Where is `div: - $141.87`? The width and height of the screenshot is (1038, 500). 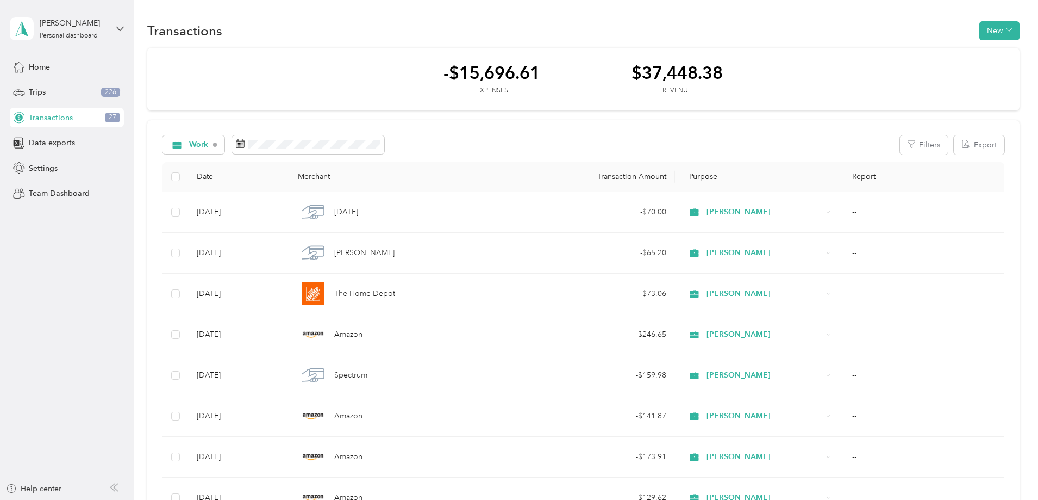 div: - $141.87 is located at coordinates (603, 416).